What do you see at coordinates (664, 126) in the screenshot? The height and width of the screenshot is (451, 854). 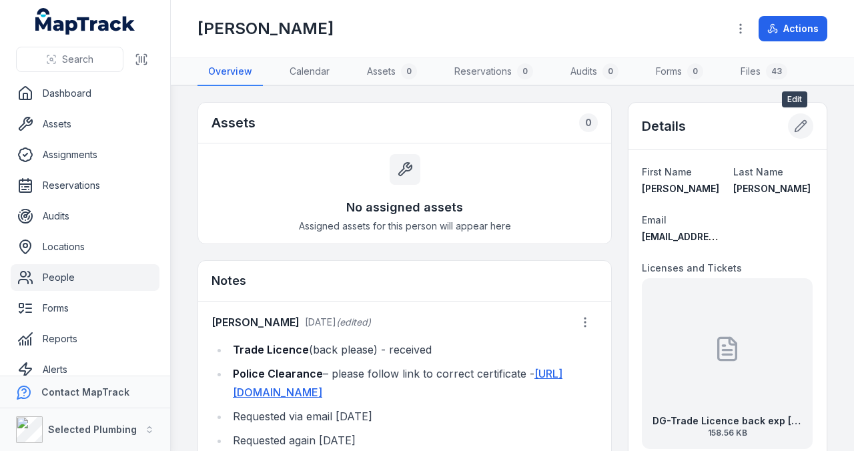 I see `h2: Details` at bounding box center [664, 126].